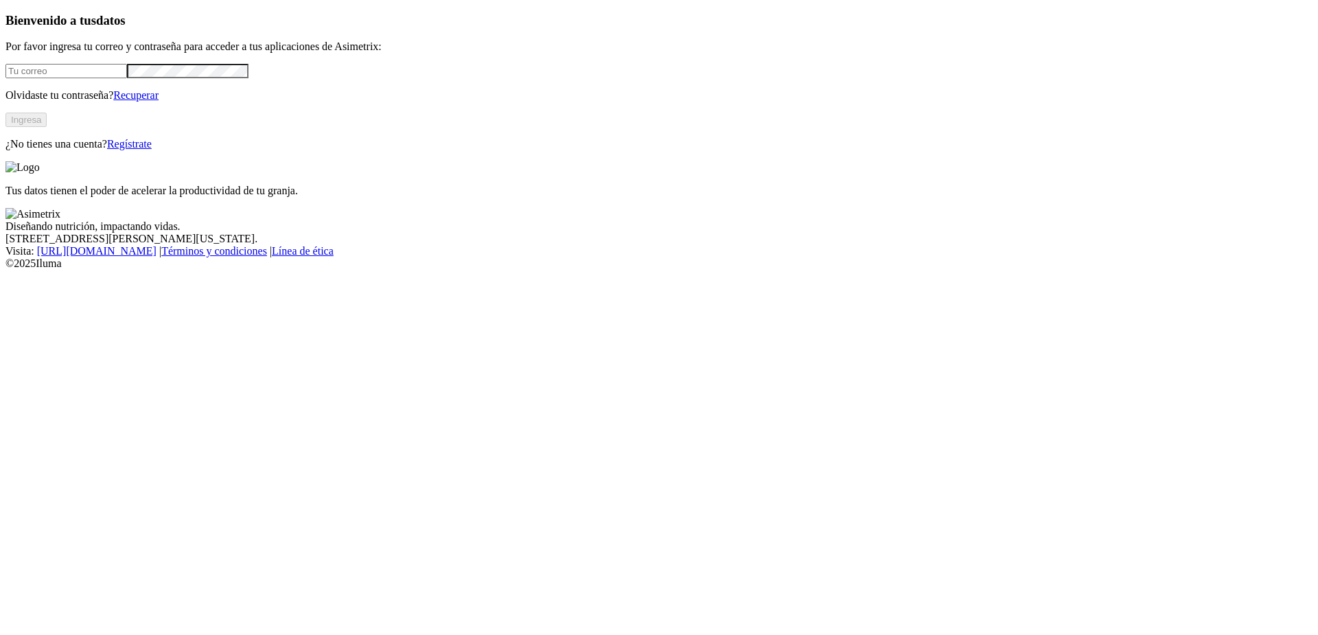 The height and width of the screenshot is (635, 1318). I want to click on img: Logo, so click(23, 167).